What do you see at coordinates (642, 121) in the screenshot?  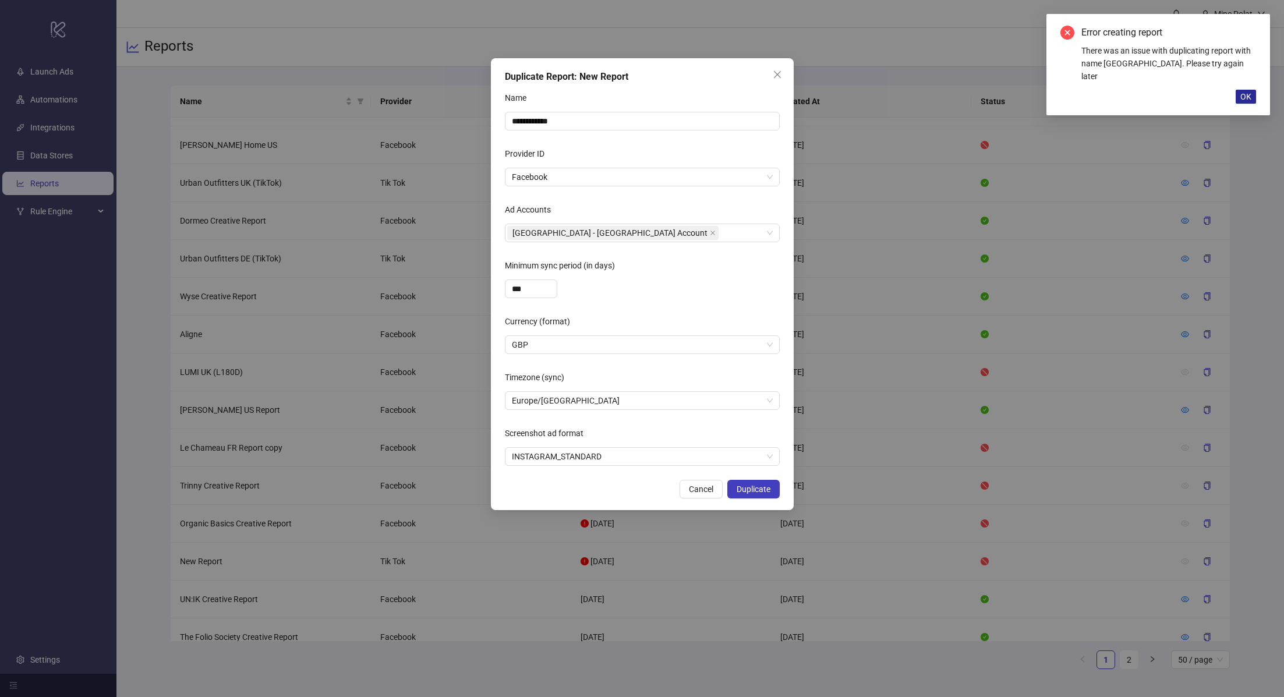 I see `input: Name` at bounding box center [642, 121].